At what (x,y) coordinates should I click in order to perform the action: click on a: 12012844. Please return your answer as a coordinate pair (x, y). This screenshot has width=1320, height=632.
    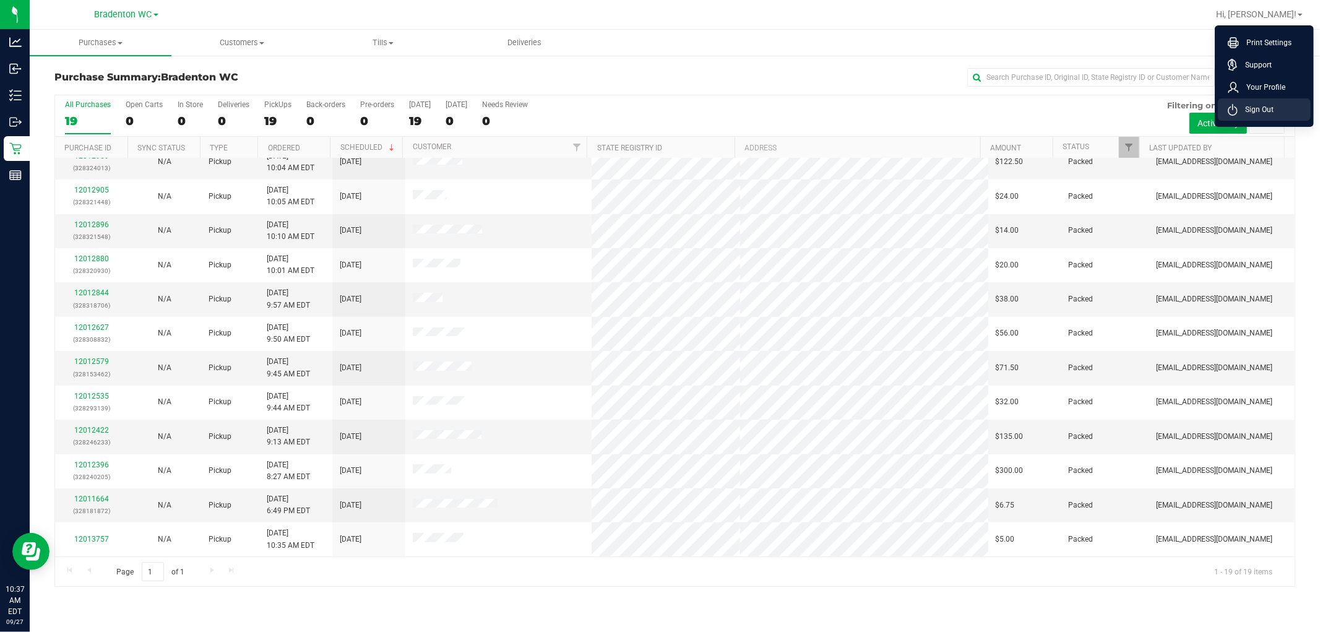
    Looking at the image, I should click on (92, 293).